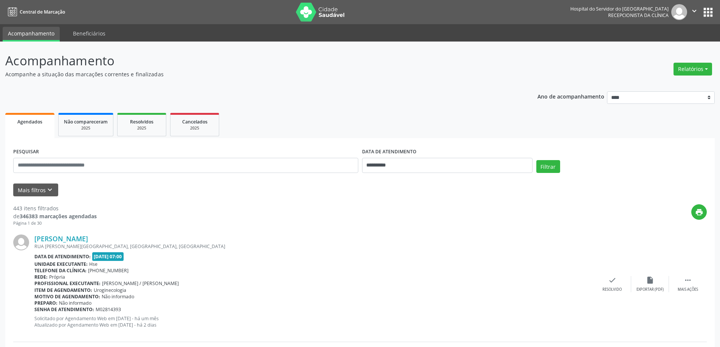  Describe the element at coordinates (612, 290) in the screenshot. I see `div: Resolvido` at that location.